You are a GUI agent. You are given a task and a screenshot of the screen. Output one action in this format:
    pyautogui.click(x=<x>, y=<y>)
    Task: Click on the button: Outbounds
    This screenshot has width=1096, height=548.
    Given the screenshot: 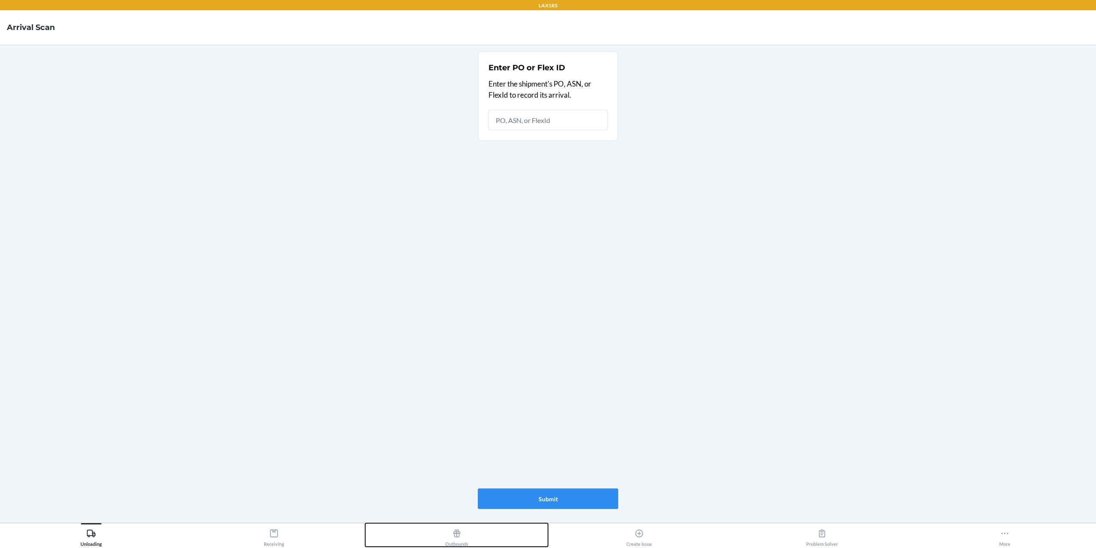 What is the action you would take?
    pyautogui.click(x=456, y=534)
    